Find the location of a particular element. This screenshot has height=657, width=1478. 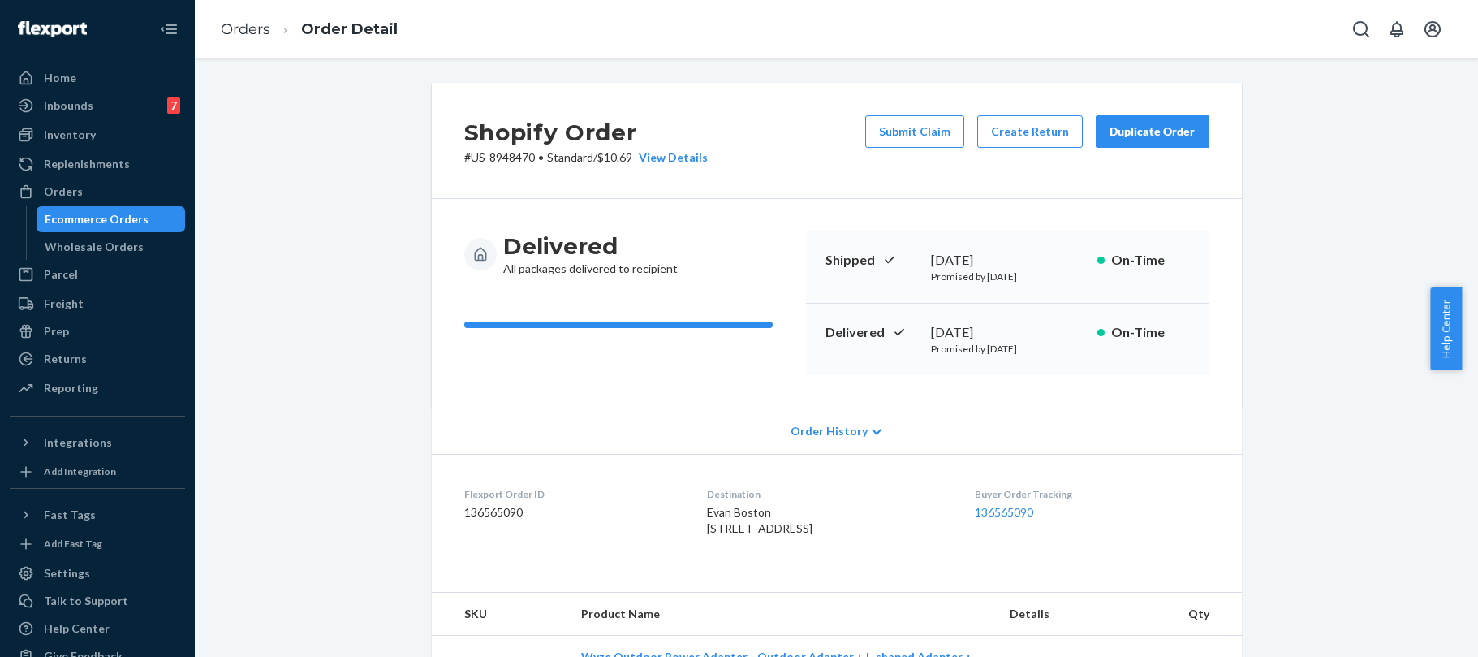

button: Integrations is located at coordinates (97, 442).